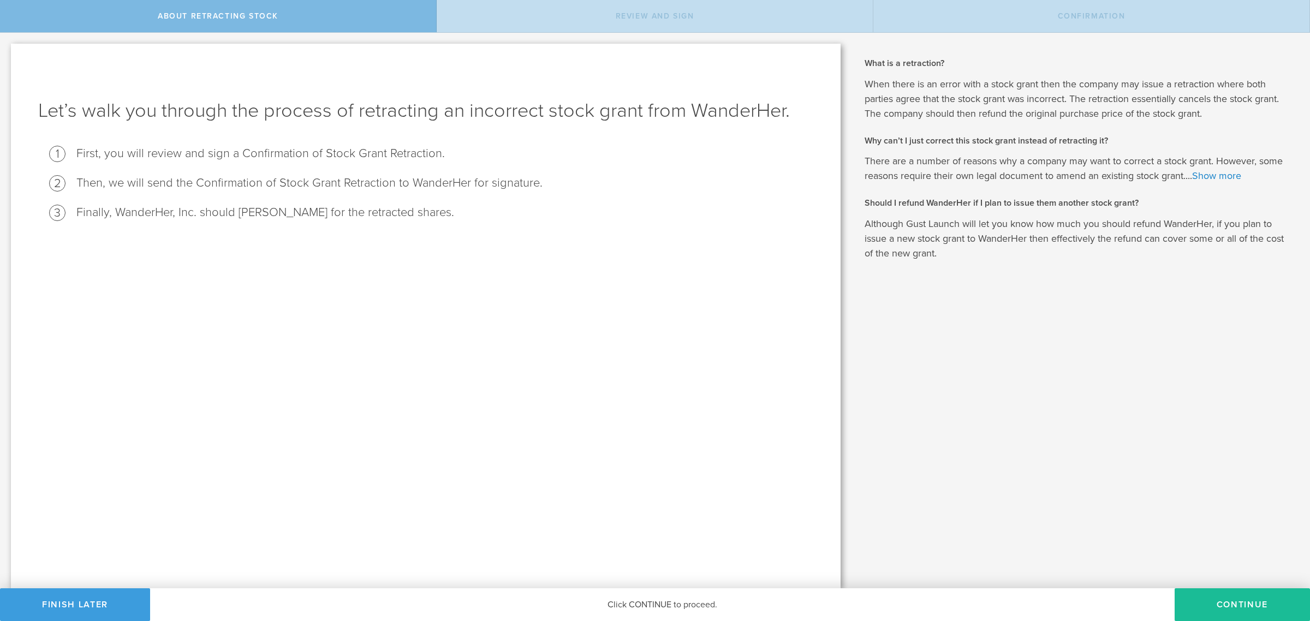 The height and width of the screenshot is (621, 1310). What do you see at coordinates (655, 16) in the screenshot?
I see `span: Review and Sign` at bounding box center [655, 16].